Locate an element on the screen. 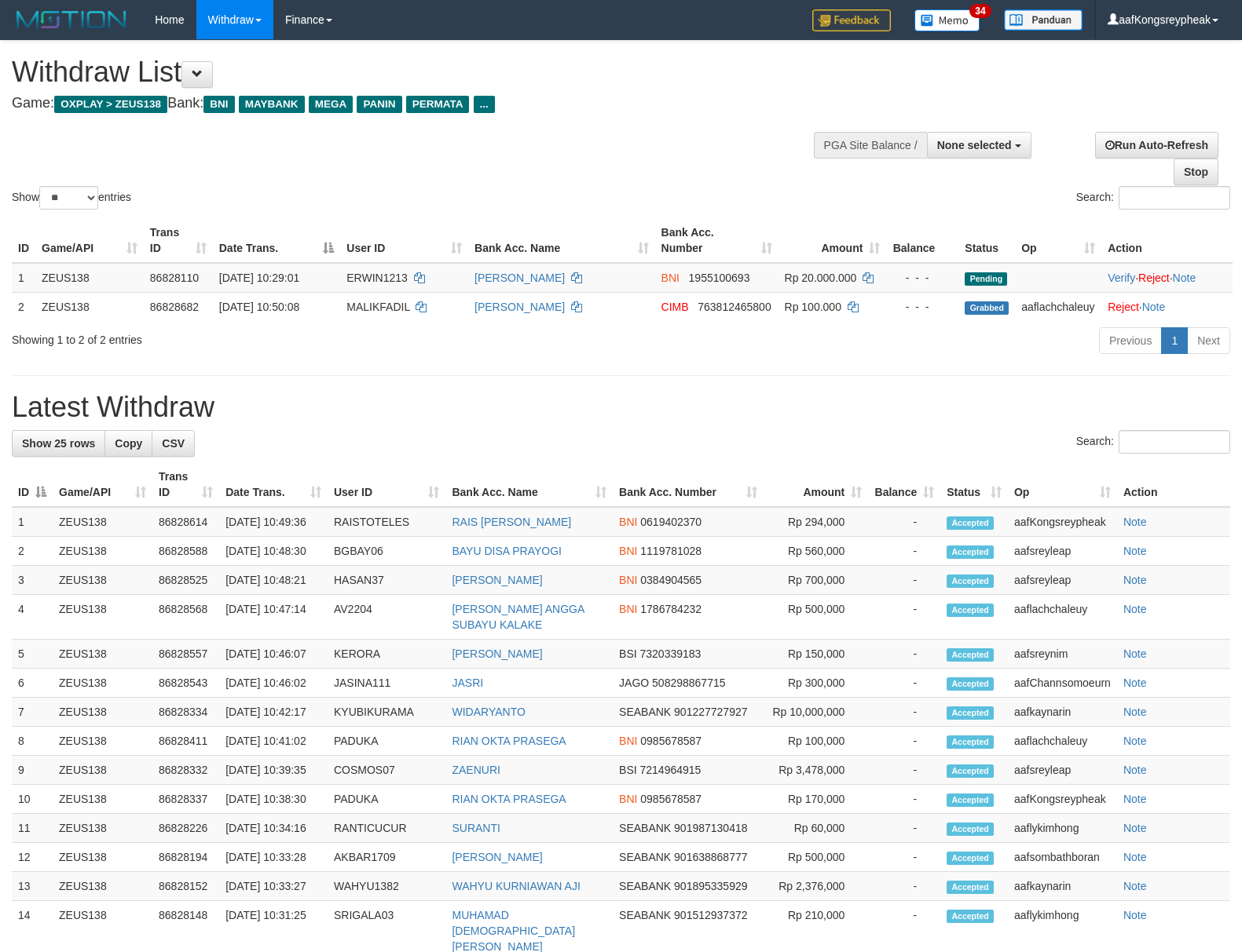 Image resolution: width=1242 pixels, height=952 pixels. a: SURANTI is located at coordinates (475, 828).